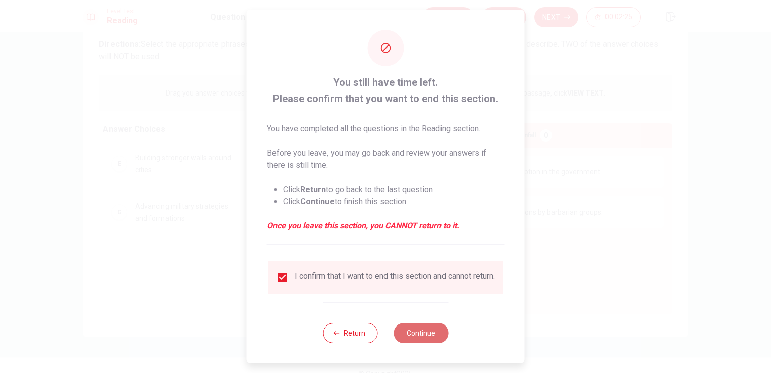 The image size is (771, 373). I want to click on strong: Continue, so click(317, 201).